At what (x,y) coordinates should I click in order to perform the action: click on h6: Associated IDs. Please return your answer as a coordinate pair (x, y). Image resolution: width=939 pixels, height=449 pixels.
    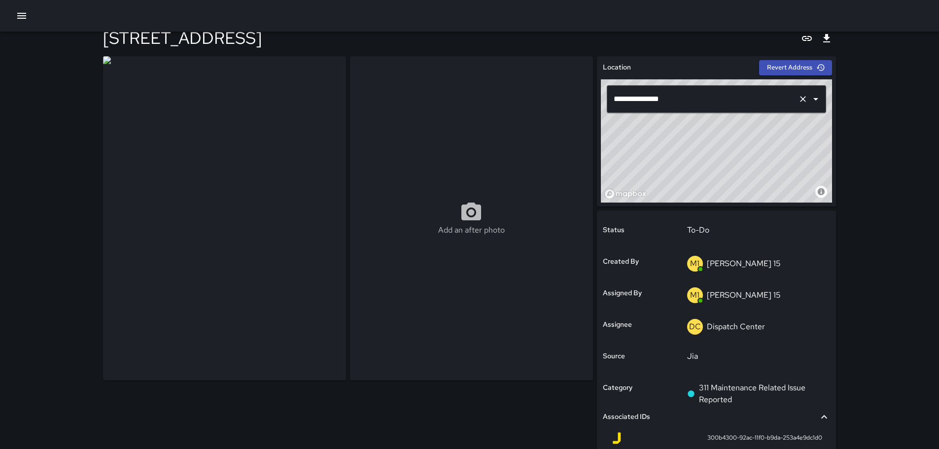
    Looking at the image, I should click on (627, 417).